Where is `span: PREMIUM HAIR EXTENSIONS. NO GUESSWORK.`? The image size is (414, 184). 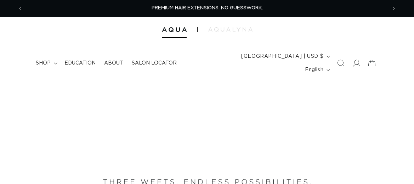 span: PREMIUM HAIR EXTENSIONS. NO GUESSWORK. is located at coordinates (207, 8).